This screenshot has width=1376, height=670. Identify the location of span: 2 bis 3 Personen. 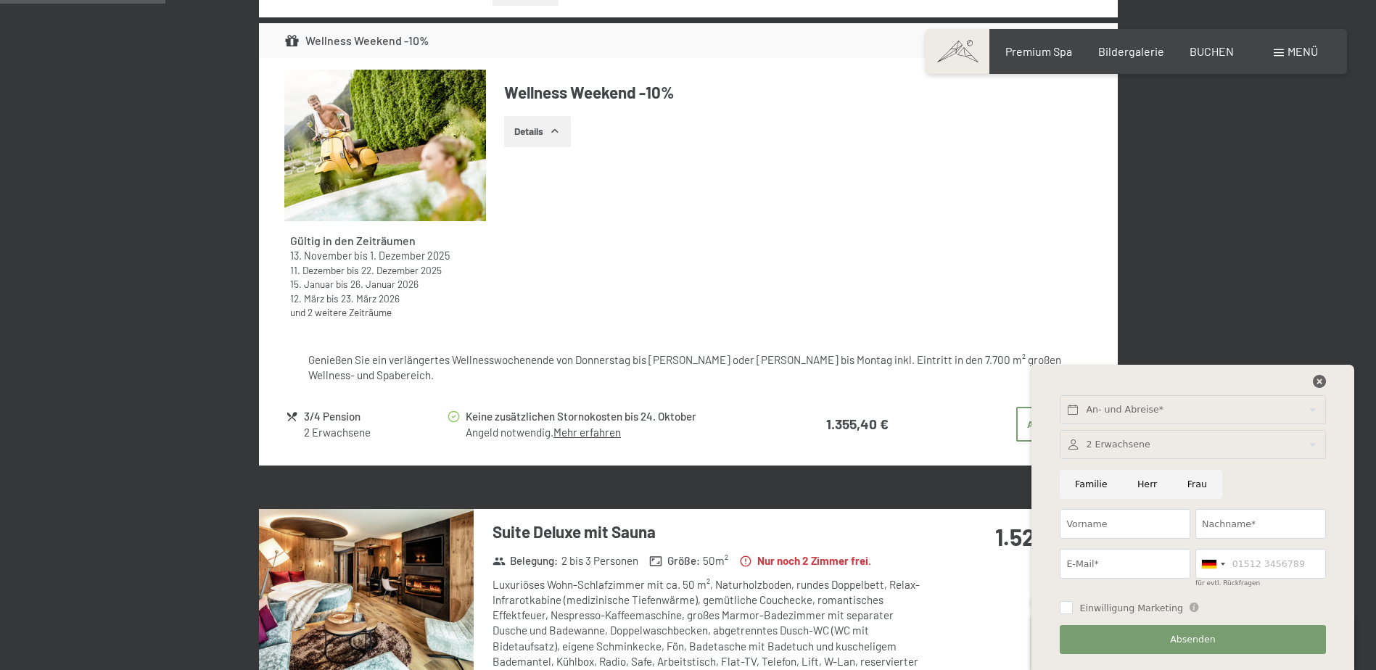
(600, 561).